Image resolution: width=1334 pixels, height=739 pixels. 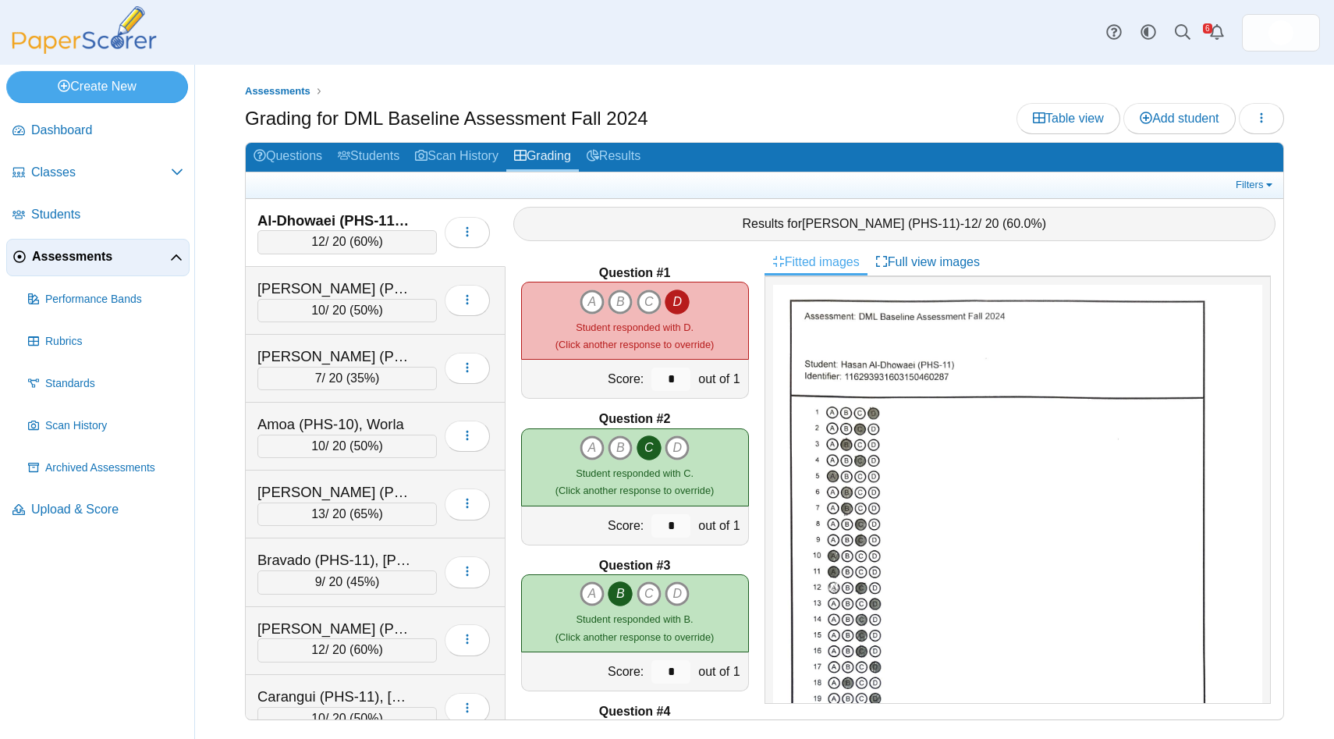 What do you see at coordinates (105, 384) in the screenshot?
I see `a: Standards` at bounding box center [105, 384].